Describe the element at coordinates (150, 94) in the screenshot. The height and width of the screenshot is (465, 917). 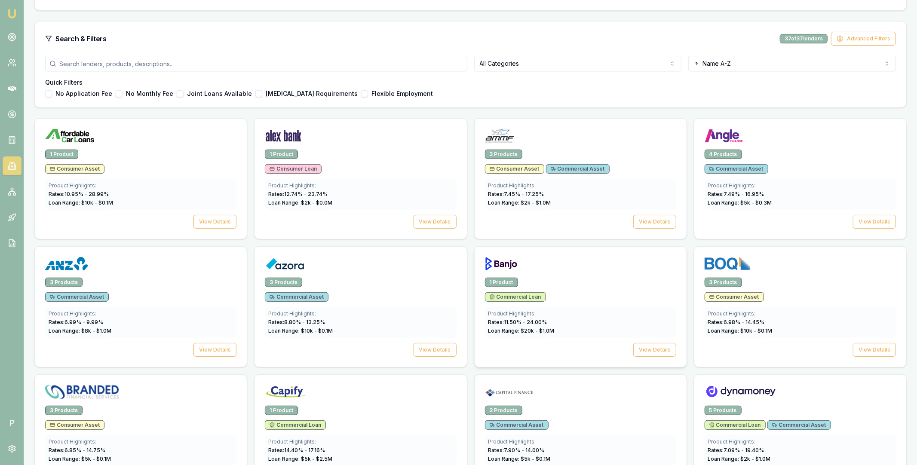
I see `label: No Monthly Fee` at that location.